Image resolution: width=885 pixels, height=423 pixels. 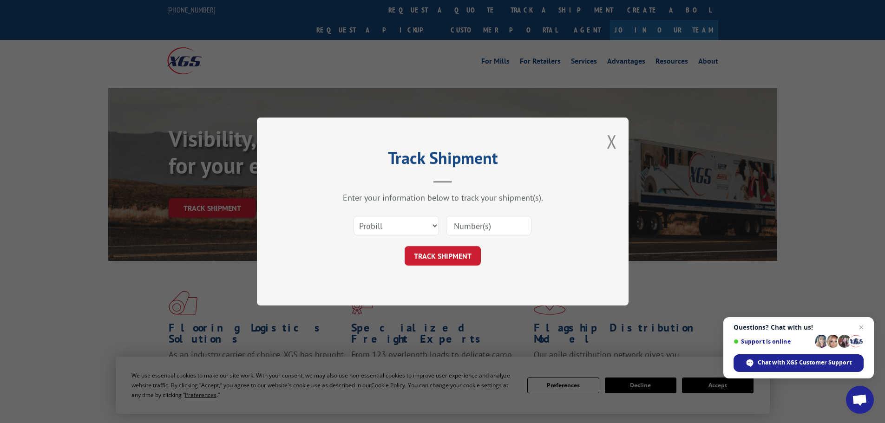 I want to click on button: TRACK SHIPMENT, so click(x=443, y=256).